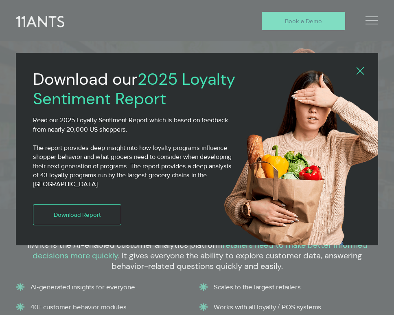  Describe the element at coordinates (308, 169) in the screenshot. I see `img: 11ants shopper4.png` at that location.